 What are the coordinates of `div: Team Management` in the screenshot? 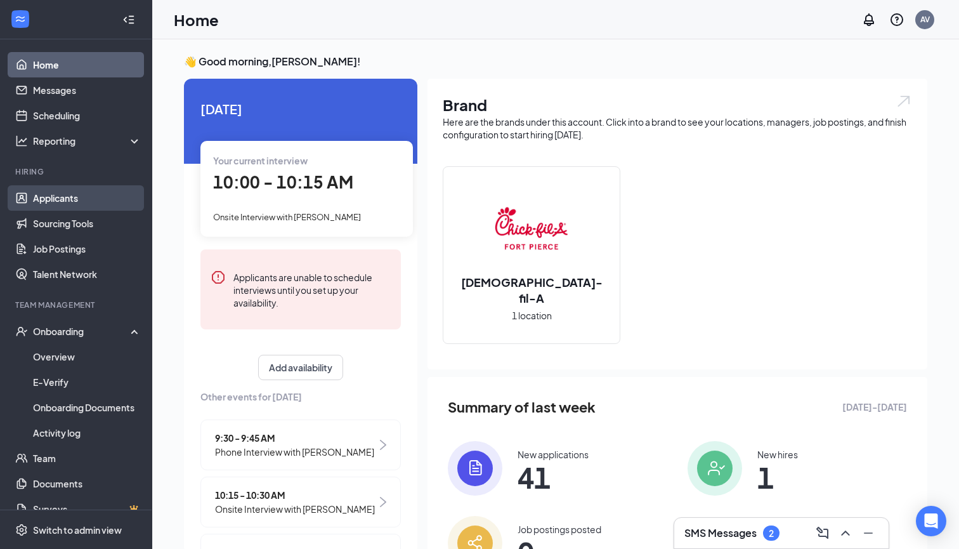 It's located at (77, 305).